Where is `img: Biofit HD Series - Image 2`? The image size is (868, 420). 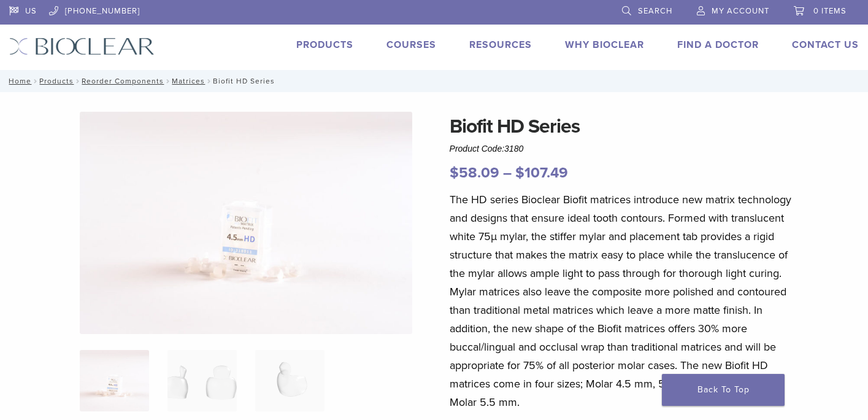
img: Biofit HD Series - Image 2 is located at coordinates (202, 380).